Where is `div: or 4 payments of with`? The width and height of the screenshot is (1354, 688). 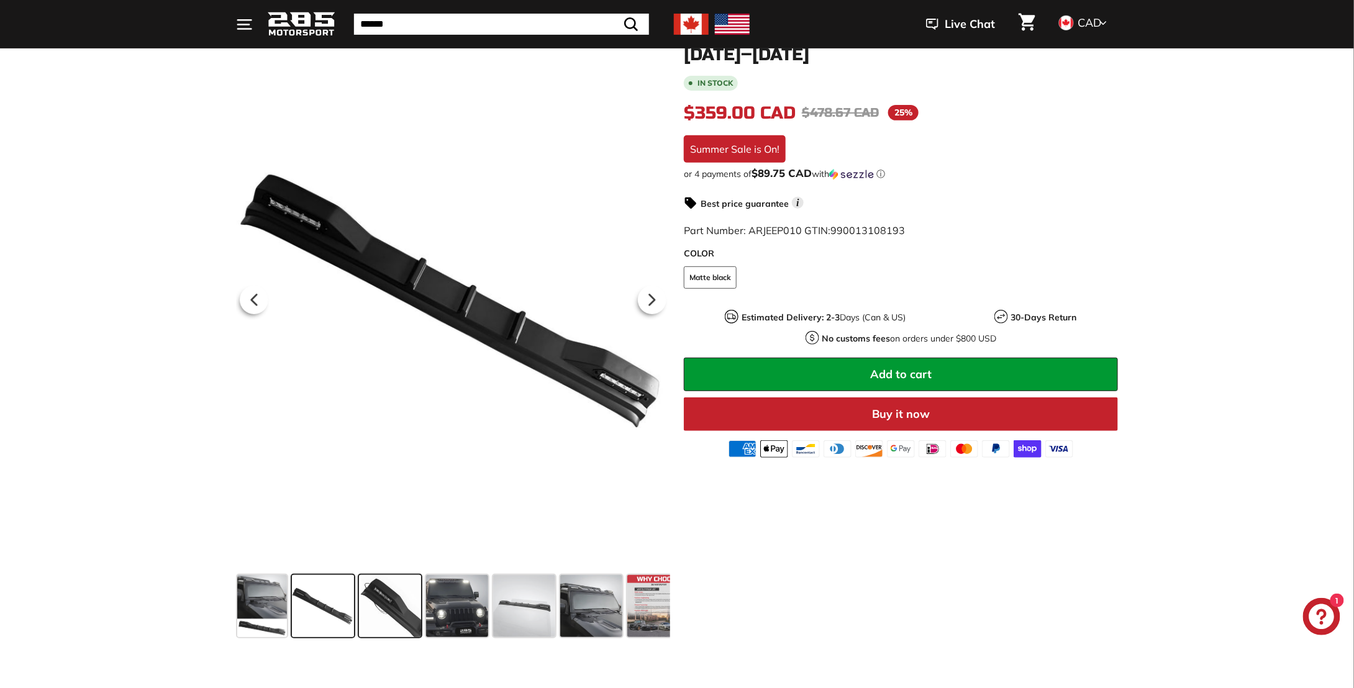 div: or 4 payments of with is located at coordinates (901, 174).